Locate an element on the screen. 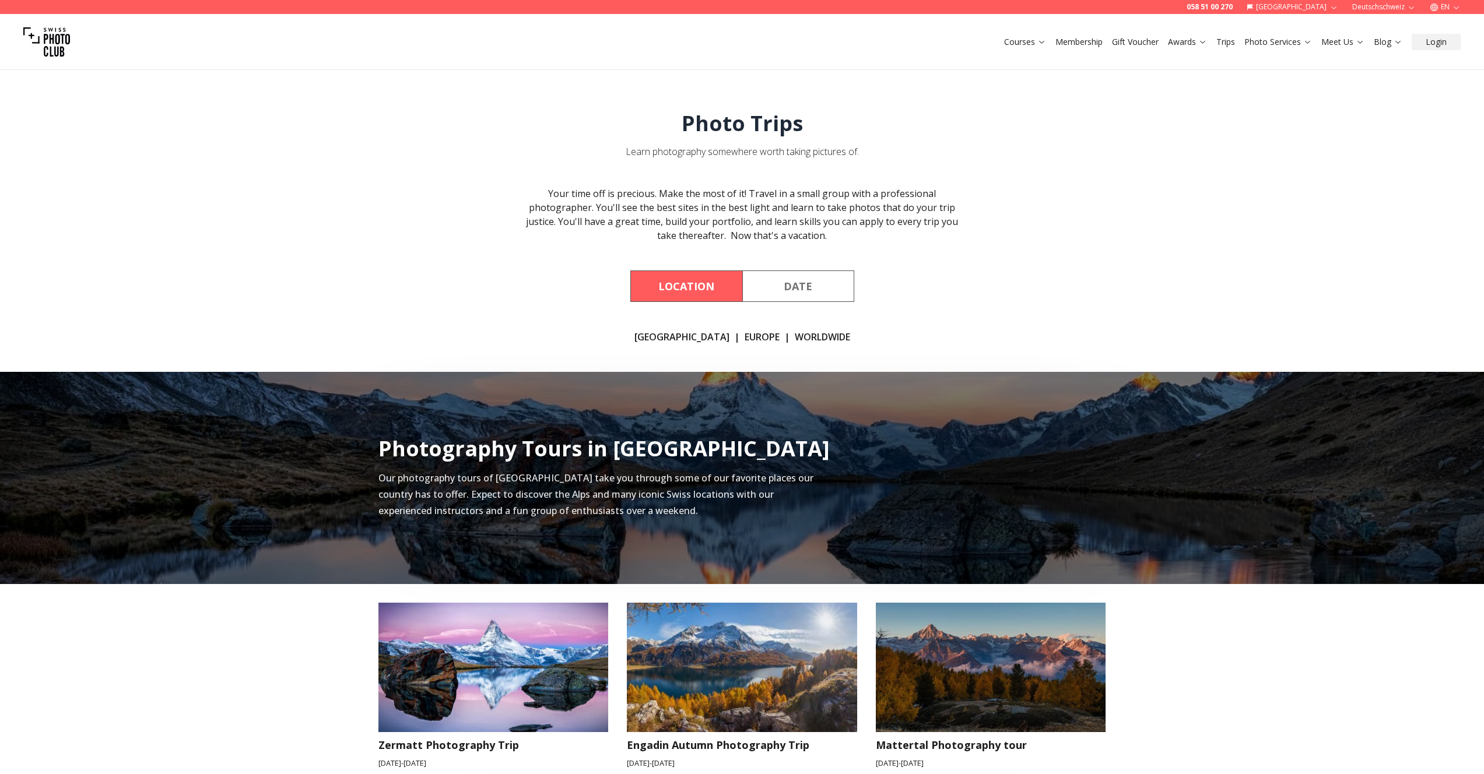 The image size is (1484, 774). a: Meet Us is located at coordinates (1343, 42).